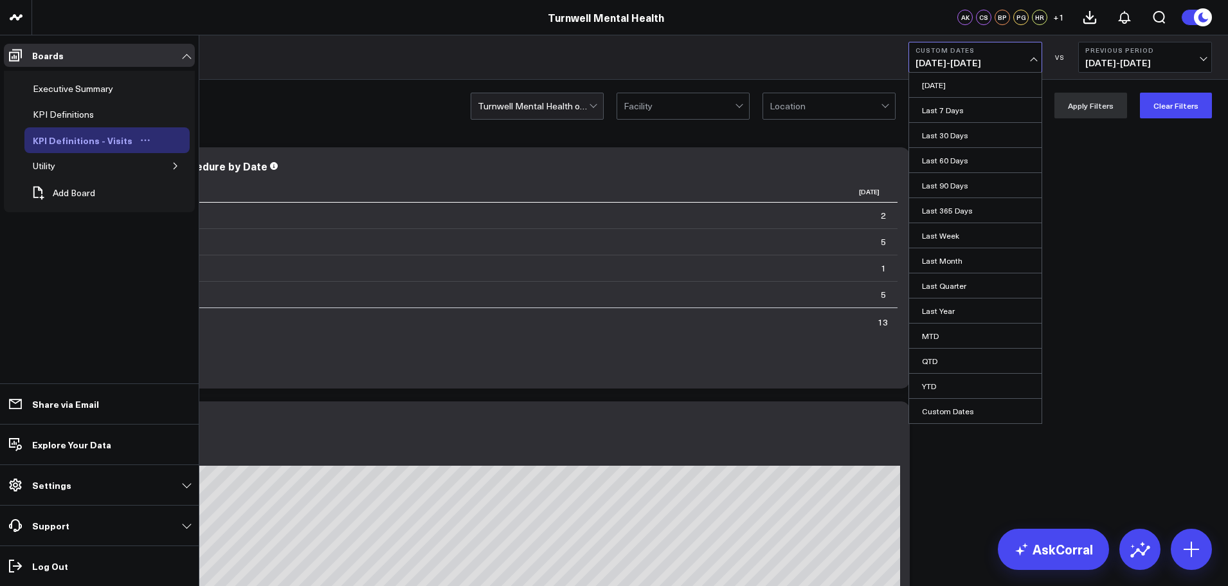  What do you see at coordinates (92, 140) in the screenshot?
I see `a: KPI Definitions - VisitsOpen board menu` at bounding box center [92, 140].